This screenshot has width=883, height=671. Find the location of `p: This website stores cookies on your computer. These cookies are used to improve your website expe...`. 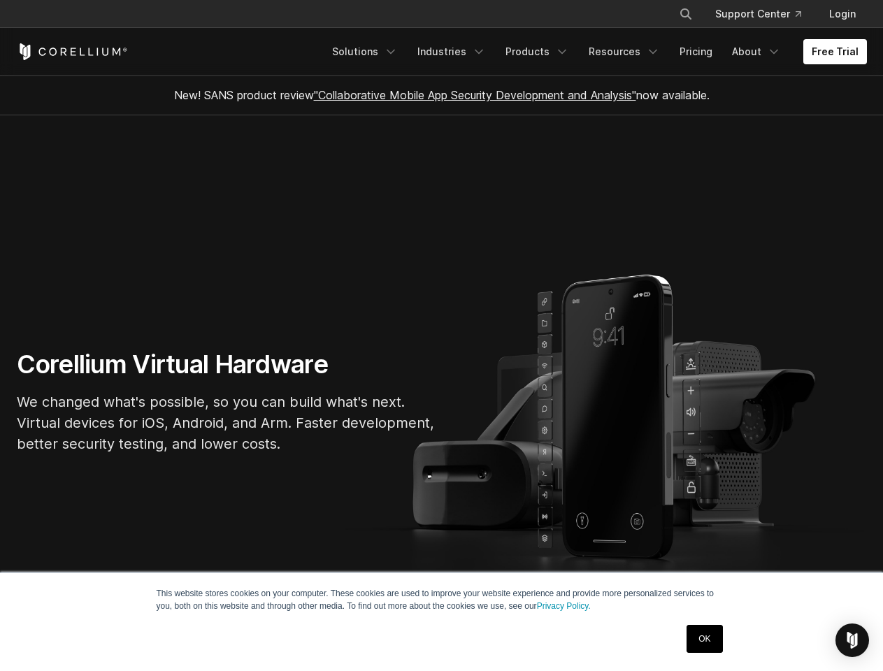

p: This website stores cookies on your computer. These cookies are used to improve your website expe... is located at coordinates (442, 600).